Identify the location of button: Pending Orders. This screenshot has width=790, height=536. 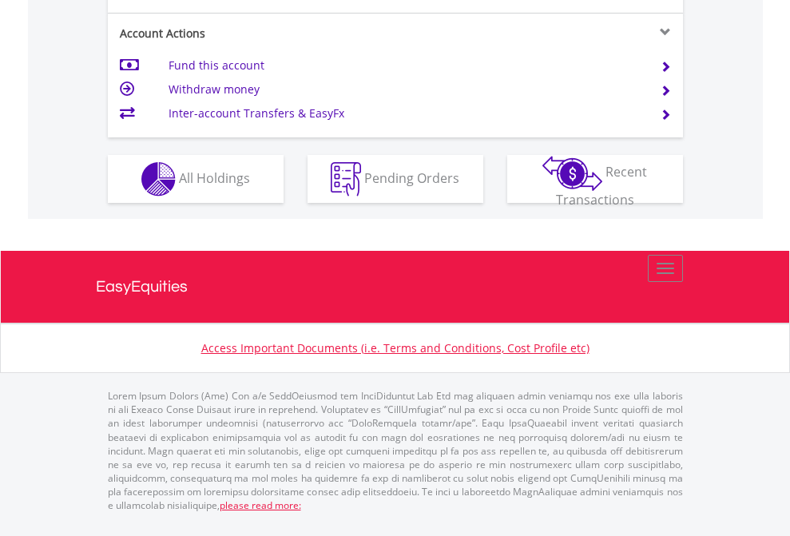
(395, 179).